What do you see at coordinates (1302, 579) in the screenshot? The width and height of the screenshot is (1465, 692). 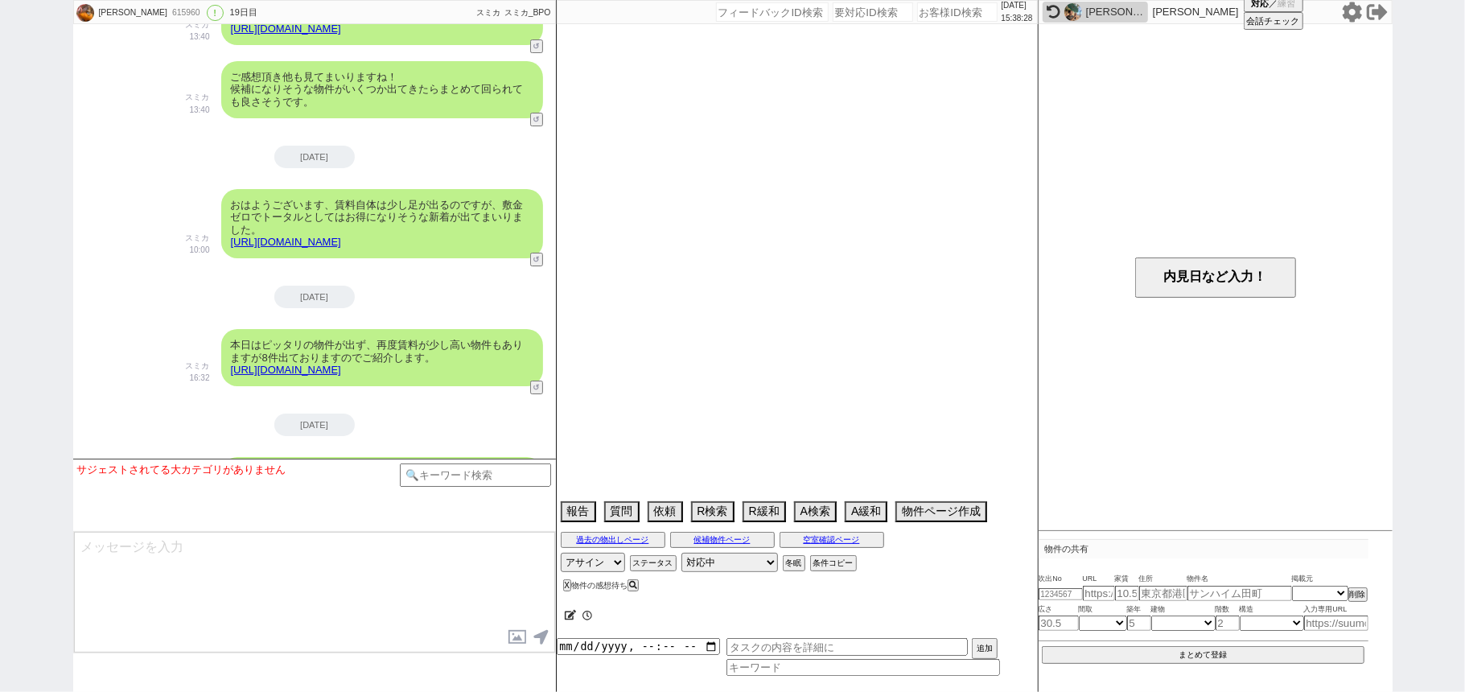 I see `span: 掲載元` at bounding box center [1302, 579].